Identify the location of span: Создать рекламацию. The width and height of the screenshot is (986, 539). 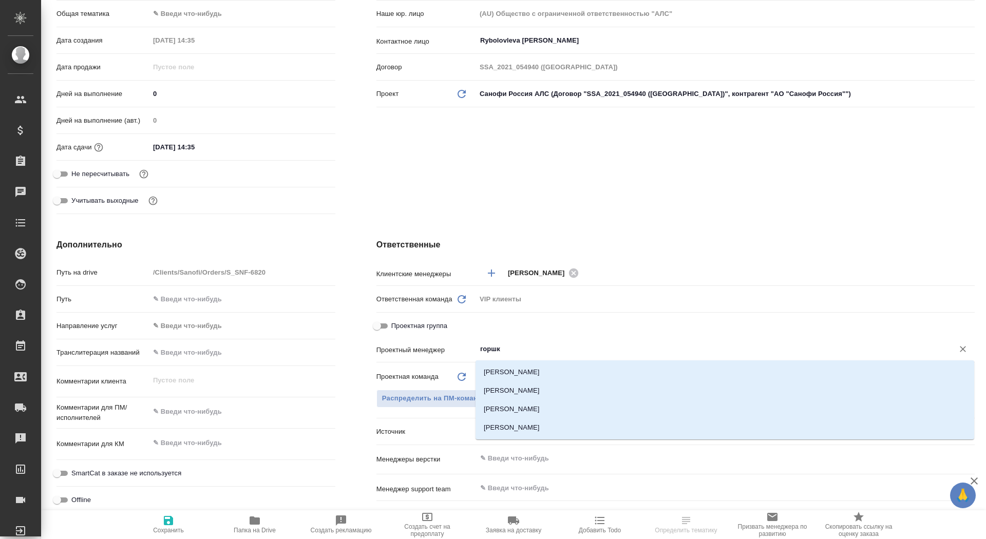
(341, 531).